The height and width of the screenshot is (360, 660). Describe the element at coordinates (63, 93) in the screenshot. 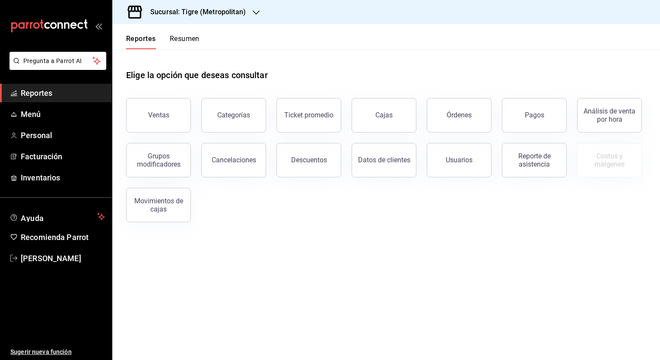

I see `span: Reportes` at that location.